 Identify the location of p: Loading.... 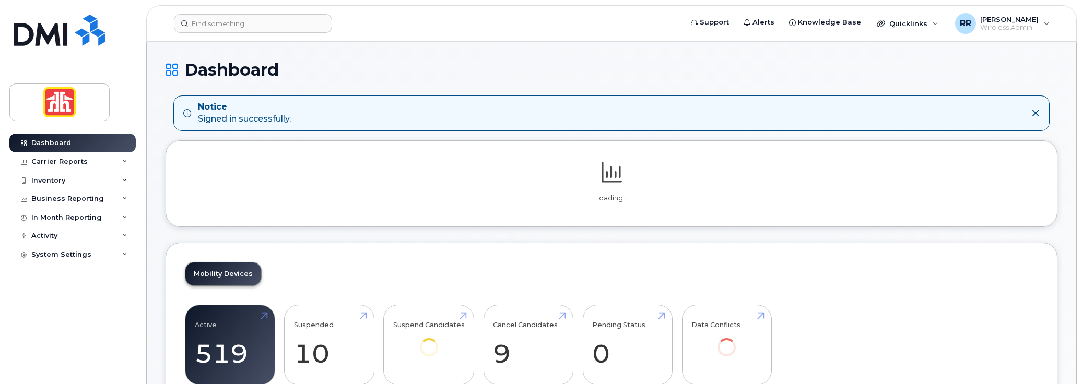
(612, 198).